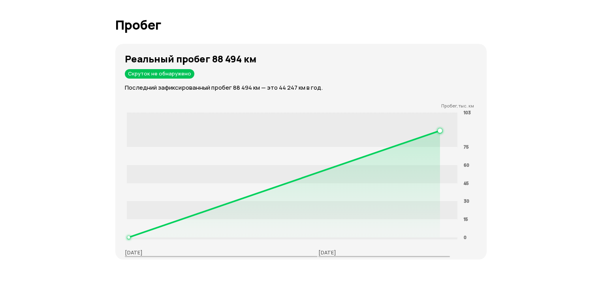  Describe the element at coordinates (467, 164) in the screenshot. I see `tspan: 60` at that location.